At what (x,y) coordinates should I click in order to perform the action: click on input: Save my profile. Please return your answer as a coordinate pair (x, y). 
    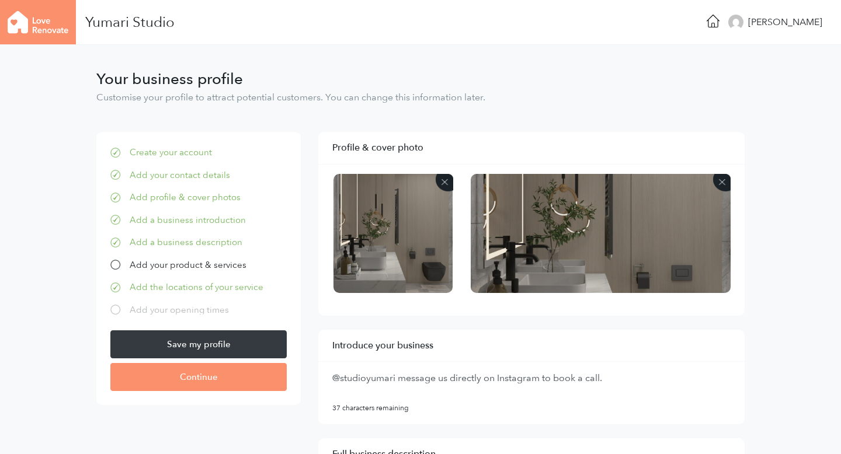
    Looking at the image, I should click on (199, 345).